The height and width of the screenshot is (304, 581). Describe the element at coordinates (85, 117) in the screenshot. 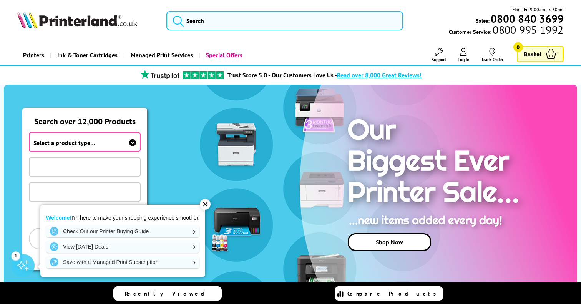

I see `div: Search over 12,000 Products` at that location.